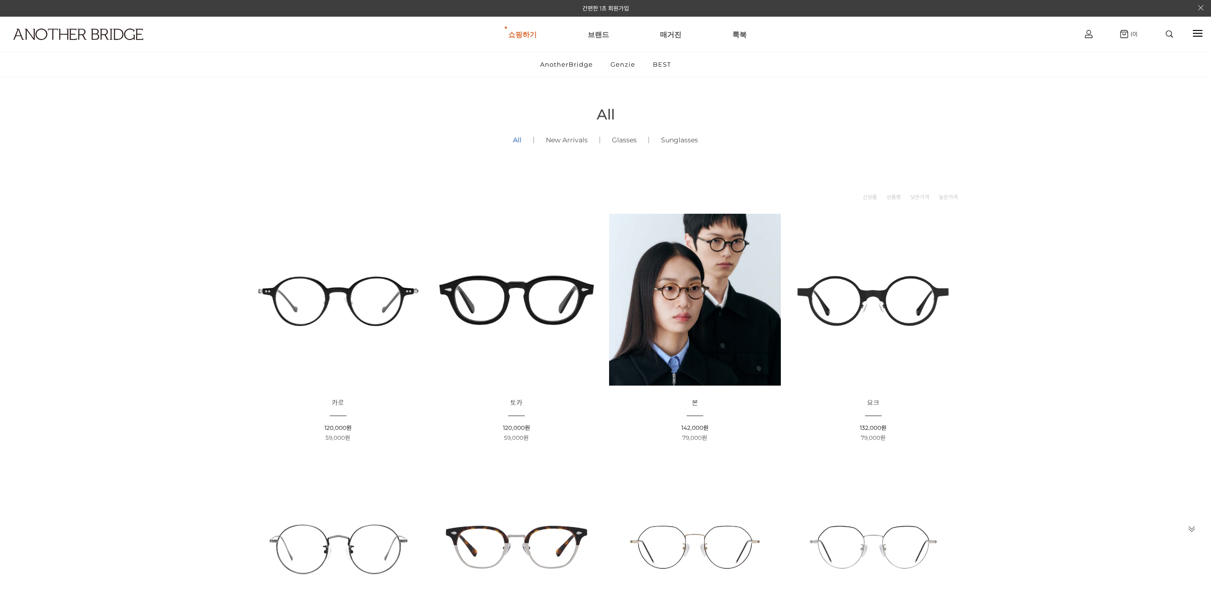 This screenshot has height=616, width=1211. What do you see at coordinates (695, 427) in the screenshot?
I see `span: 142,000원` at bounding box center [695, 427].